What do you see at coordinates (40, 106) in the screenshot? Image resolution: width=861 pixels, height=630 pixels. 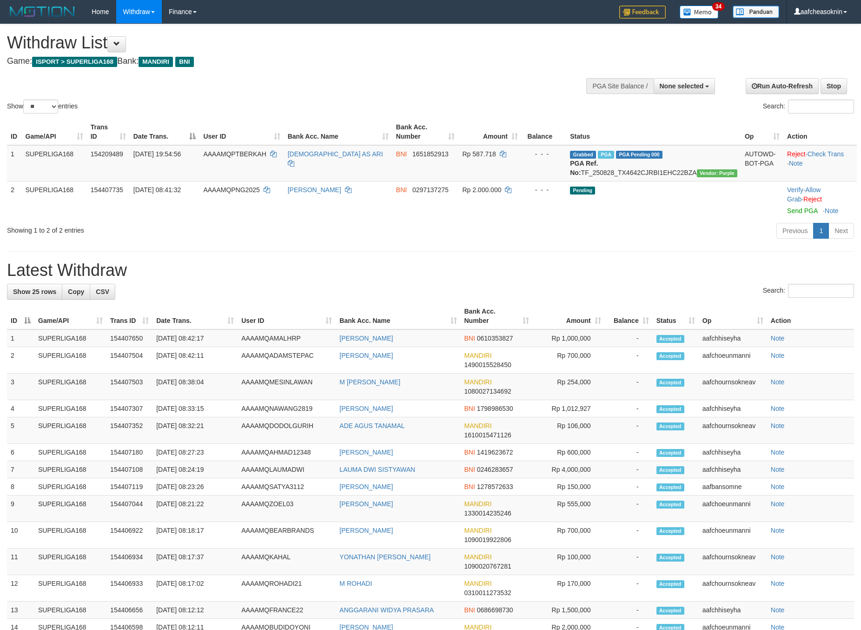 I see `select: Showentries` at bounding box center [40, 106].